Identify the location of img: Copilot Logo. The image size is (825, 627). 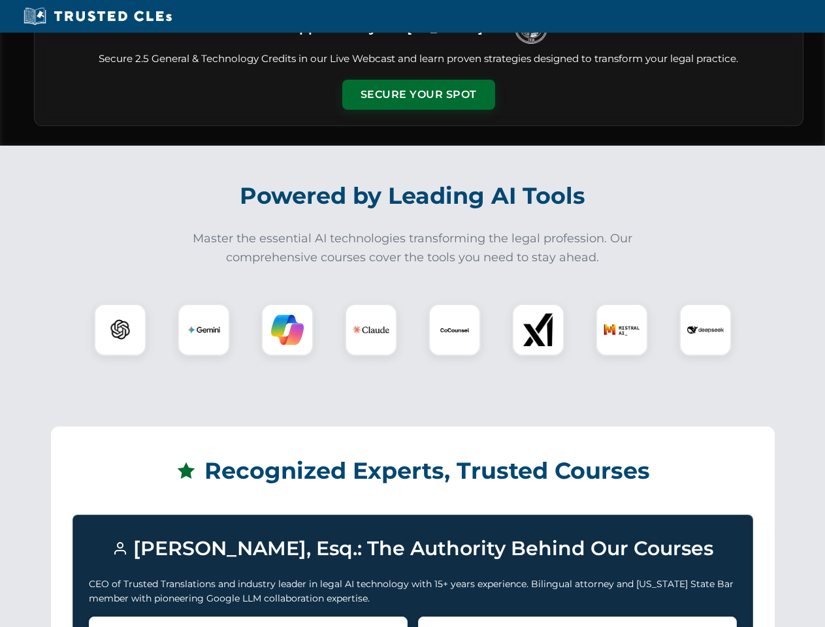
(288, 330).